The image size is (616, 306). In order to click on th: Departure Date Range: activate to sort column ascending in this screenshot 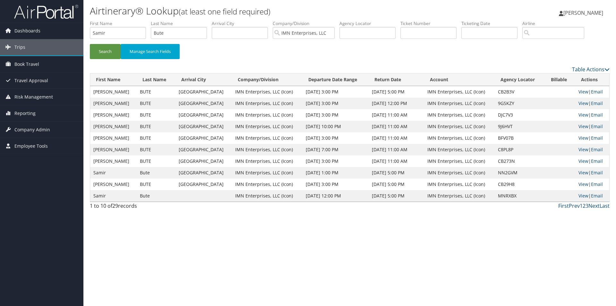, I will do `click(336, 80)`.